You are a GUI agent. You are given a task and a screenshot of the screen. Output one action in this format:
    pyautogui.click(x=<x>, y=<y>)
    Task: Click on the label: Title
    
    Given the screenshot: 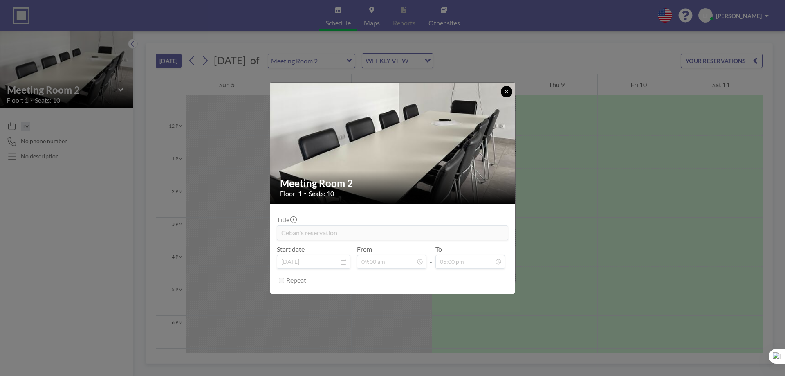 What is the action you would take?
    pyautogui.click(x=286, y=220)
    